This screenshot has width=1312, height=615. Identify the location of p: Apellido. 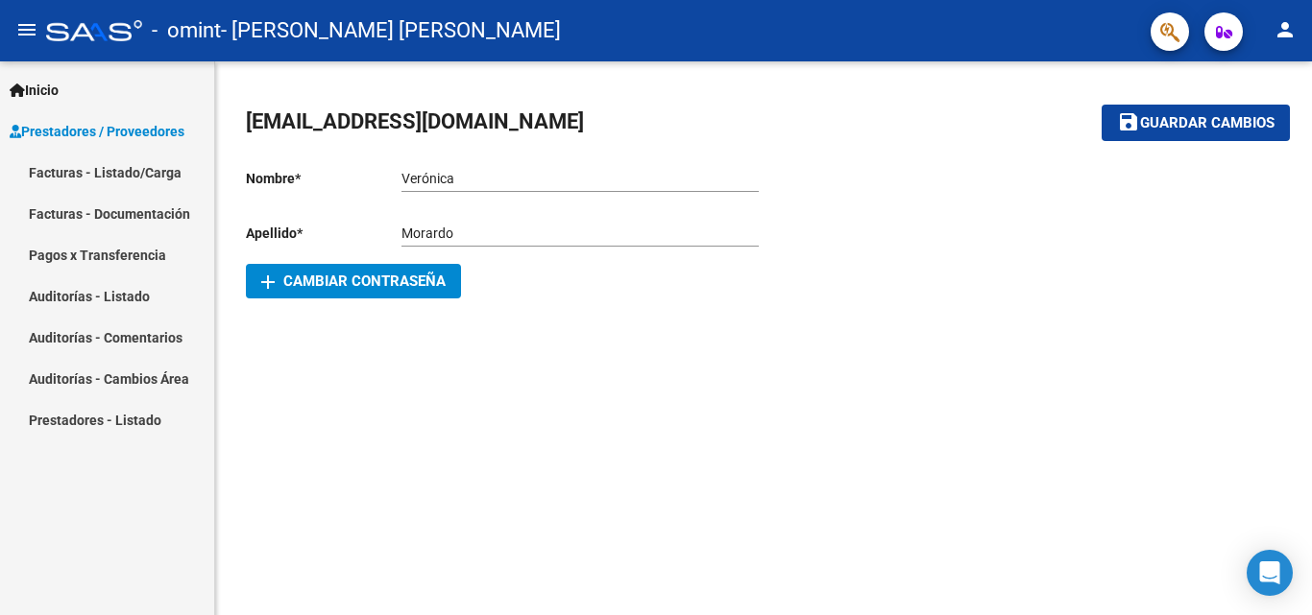
(324, 233).